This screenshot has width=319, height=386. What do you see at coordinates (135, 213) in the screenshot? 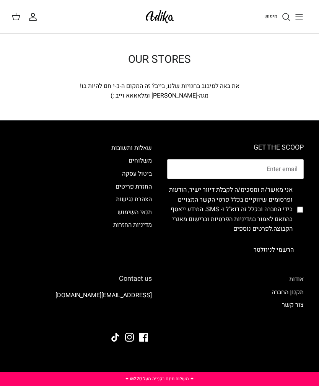
I see `a: תנאי השימוש` at bounding box center [135, 213].